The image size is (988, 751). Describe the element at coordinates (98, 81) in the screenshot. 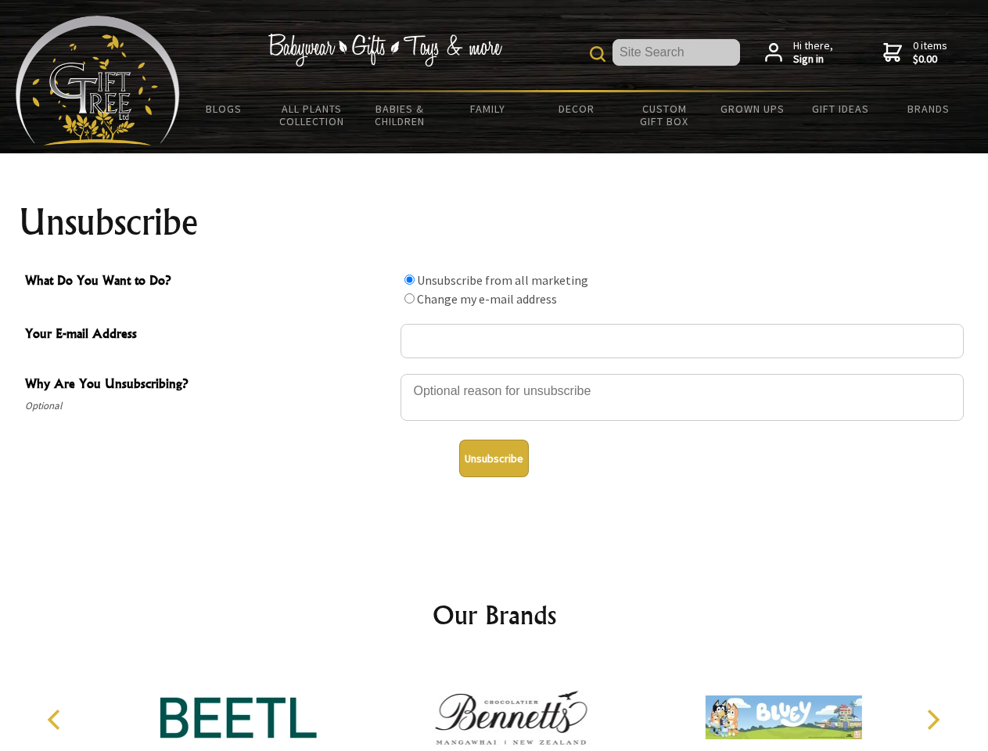

I see `img: Babyware - Gifts - Toys and more...` at that location.